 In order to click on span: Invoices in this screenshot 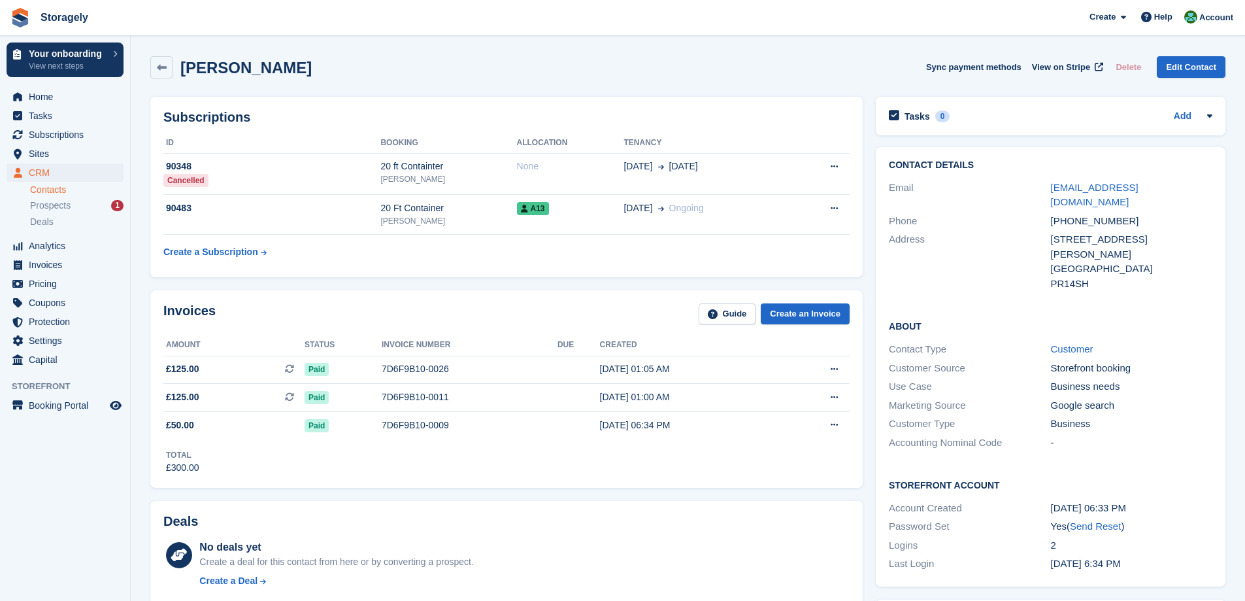, I will do `click(68, 265)`.